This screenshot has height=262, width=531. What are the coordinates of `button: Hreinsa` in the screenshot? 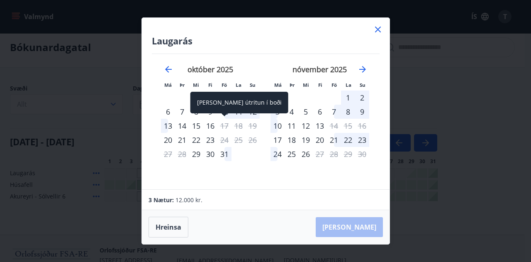 It's located at (168, 227).